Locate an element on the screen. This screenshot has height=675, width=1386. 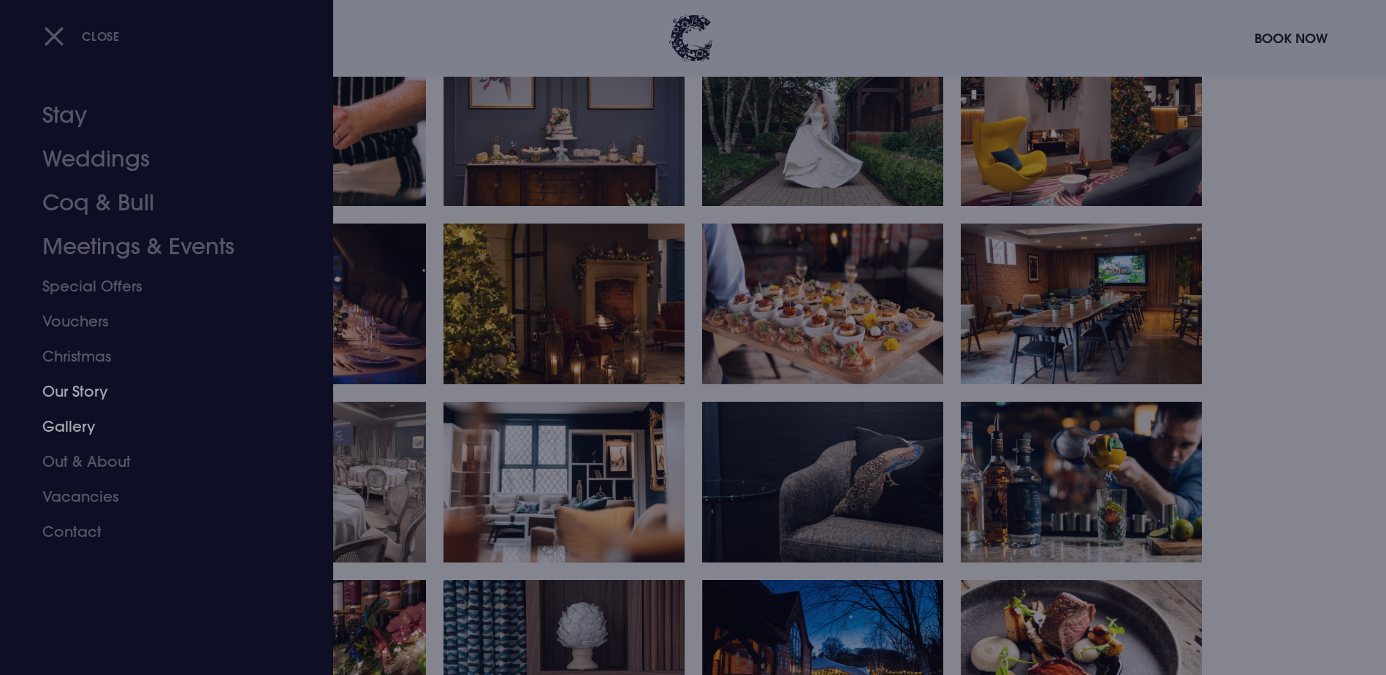
a: Our Story is located at coordinates (158, 392).